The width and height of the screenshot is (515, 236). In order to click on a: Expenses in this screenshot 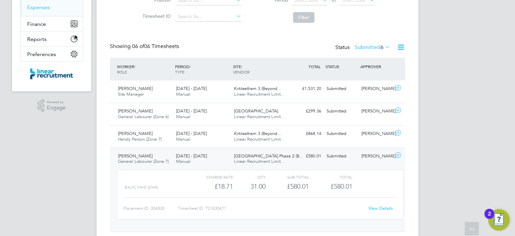, I will do `click(39, 7)`.